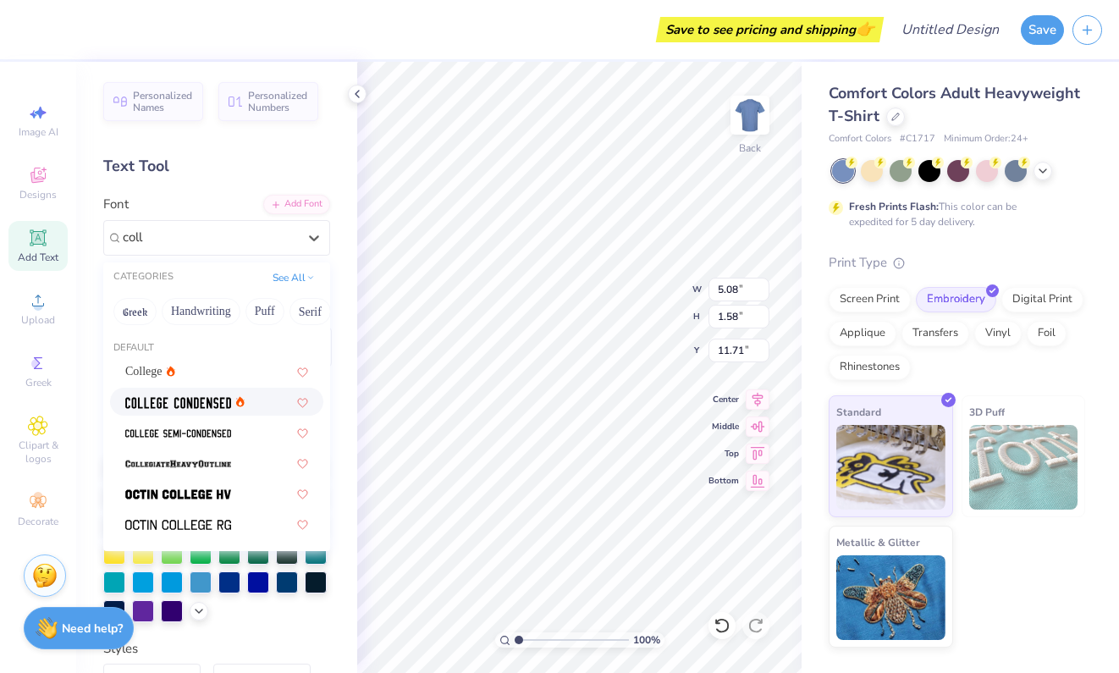  What do you see at coordinates (891, 598) in the screenshot?
I see `img: Metallic & Glitter` at bounding box center [891, 598].